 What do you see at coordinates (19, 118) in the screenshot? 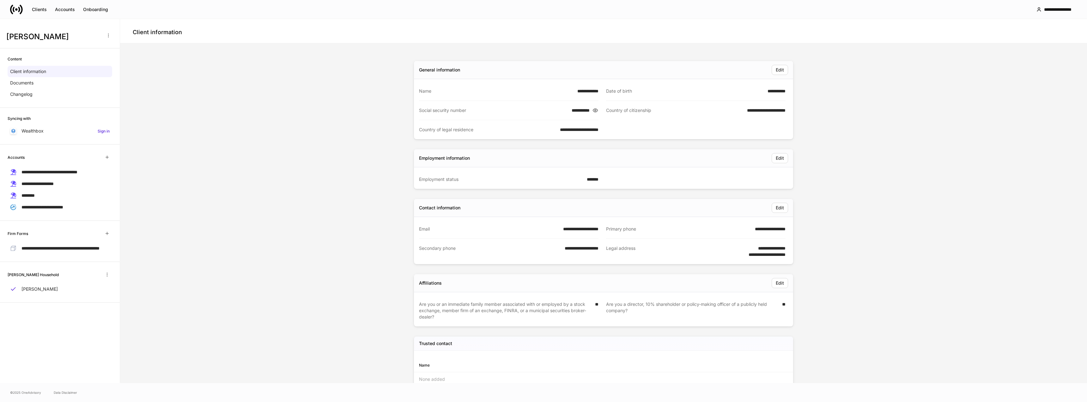
I see `h6: Syncing with` at bounding box center [19, 118].